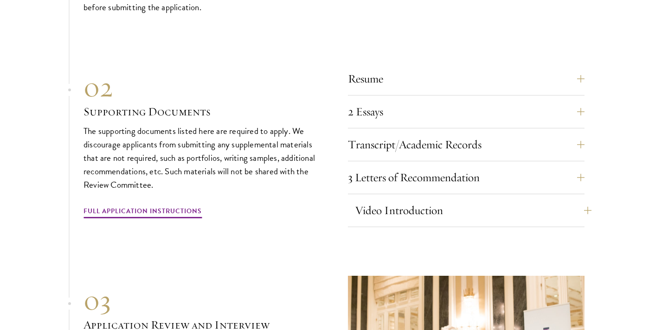  What do you see at coordinates (202, 158) in the screenshot?
I see `p: The supporting documents listed here are required to apply. We discourage applicants from submitt...` at bounding box center [202, 158].